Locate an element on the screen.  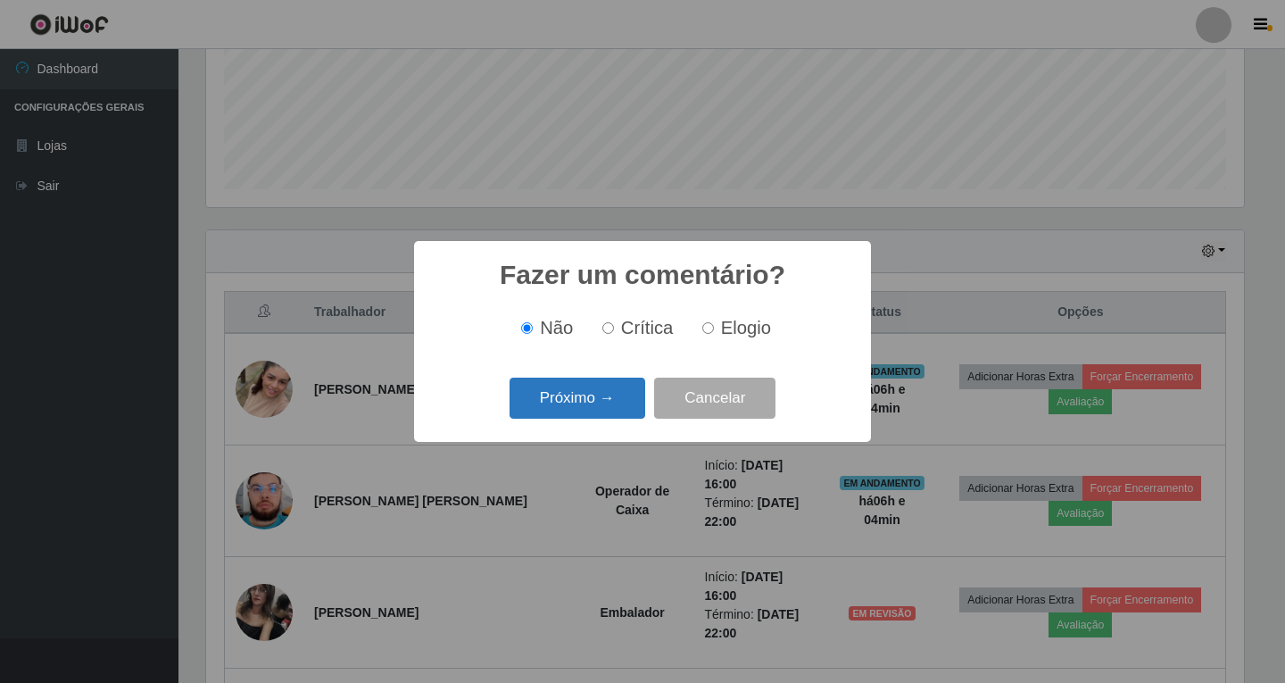
button: Cancelar is located at coordinates (715, 398).